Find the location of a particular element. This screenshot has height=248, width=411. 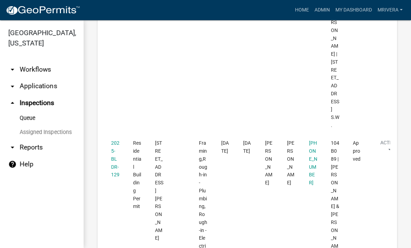

span: Isaac Ringer is located at coordinates (291, 163).